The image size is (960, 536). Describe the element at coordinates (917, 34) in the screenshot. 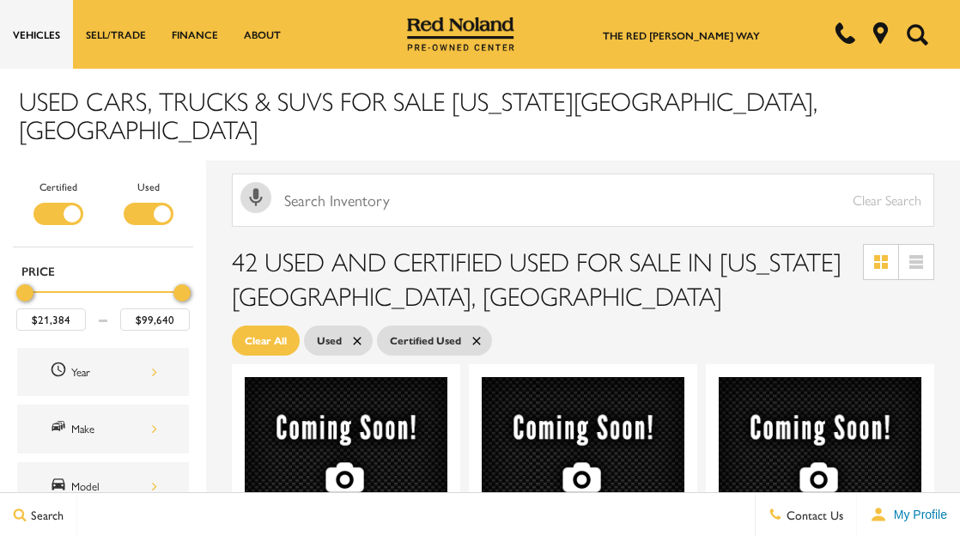

I see `button: Open the search field` at that location.